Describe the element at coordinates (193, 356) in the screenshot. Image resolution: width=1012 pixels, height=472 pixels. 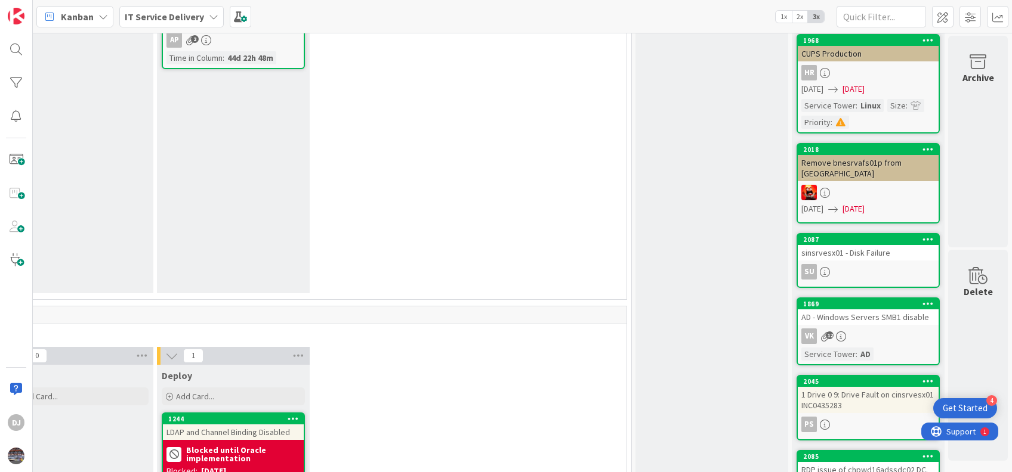
I see `span: 1` at that location.